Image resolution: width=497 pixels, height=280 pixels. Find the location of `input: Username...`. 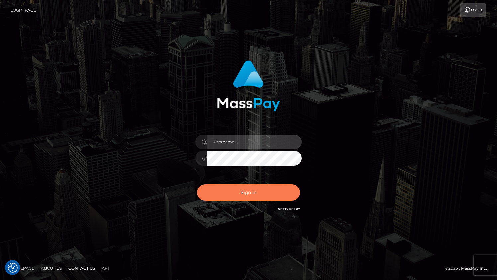

input: Username... is located at coordinates (255, 142).